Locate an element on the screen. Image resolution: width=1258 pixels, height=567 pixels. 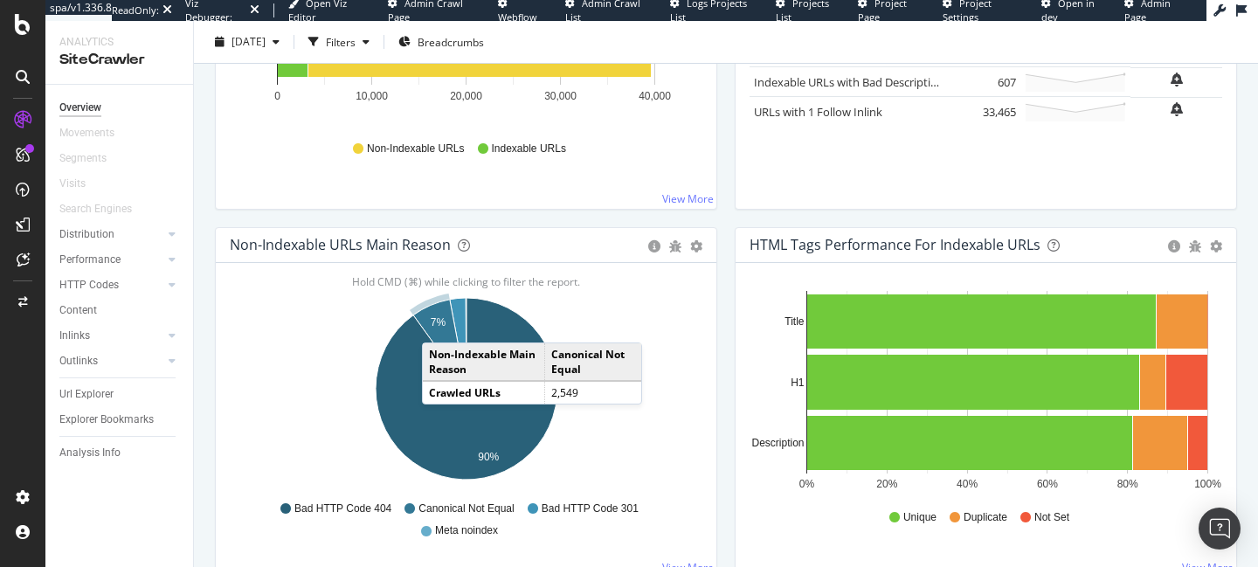
a: HTTP Codes is located at coordinates (111, 285).